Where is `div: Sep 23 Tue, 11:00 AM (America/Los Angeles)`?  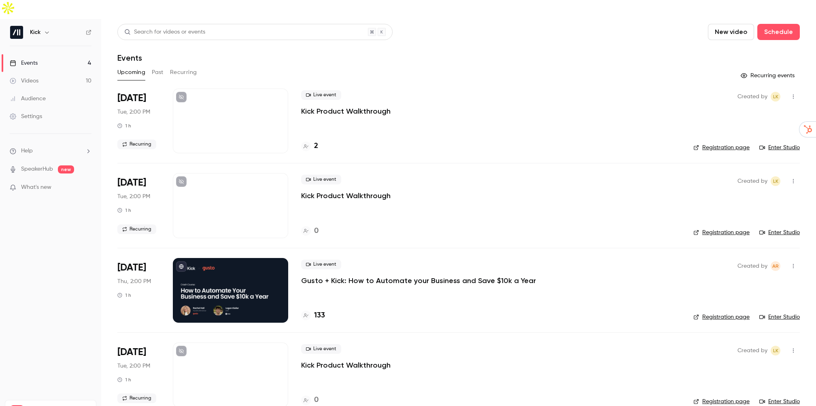 div: Sep 23 Tue, 11:00 AM (America/Los Angeles) is located at coordinates (138, 206).